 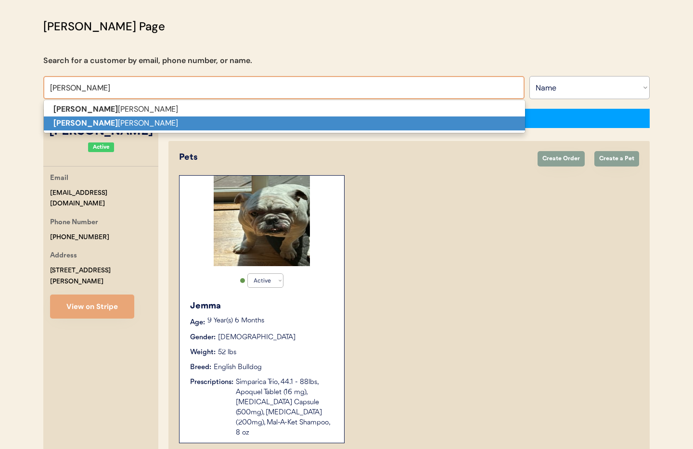 I want to click on div: Jemma, so click(x=262, y=306).